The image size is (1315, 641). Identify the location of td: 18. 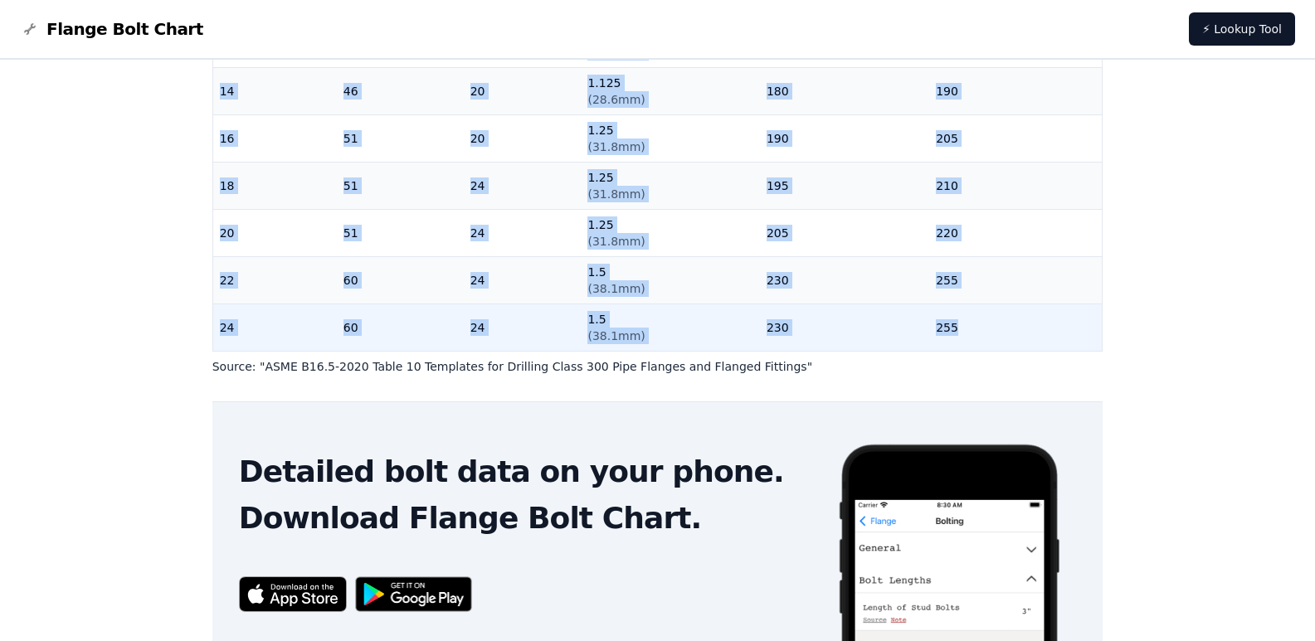
(275, 185).